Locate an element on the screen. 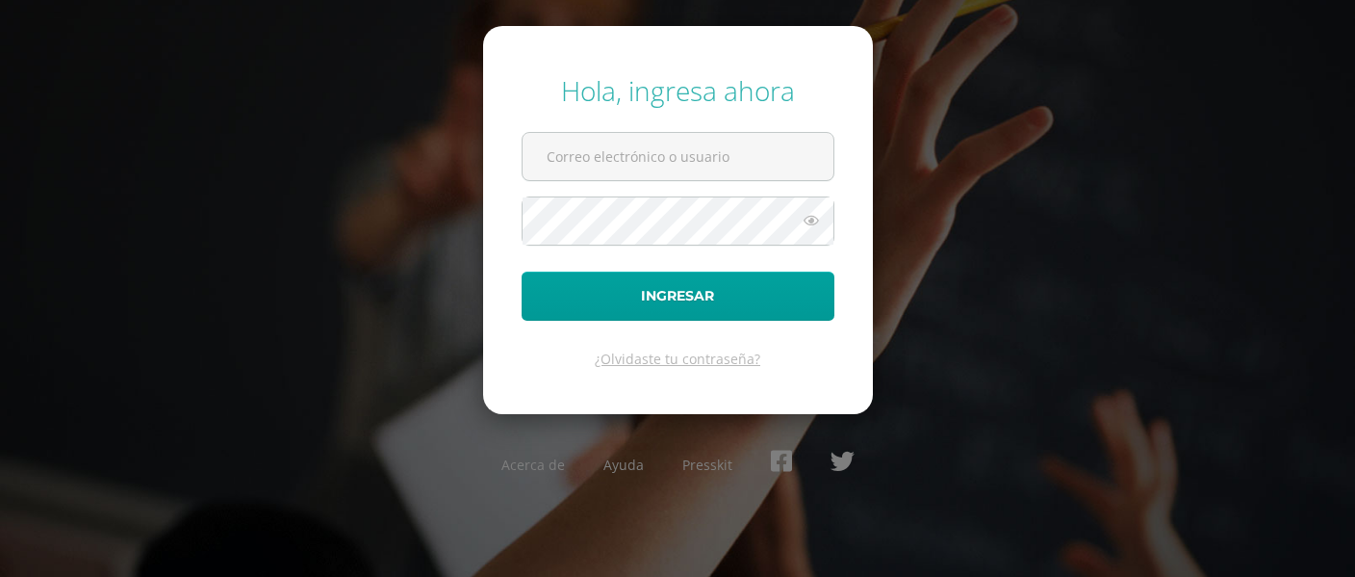  a: ¿Olvidaste tu contraseña? is located at coordinates (678, 358).